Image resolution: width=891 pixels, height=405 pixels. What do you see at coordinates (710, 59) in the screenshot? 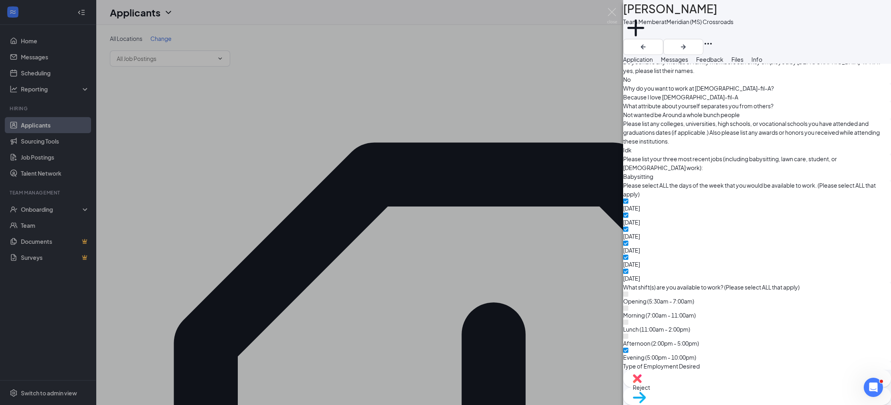
I see `span: Feedback` at bounding box center [710, 59].